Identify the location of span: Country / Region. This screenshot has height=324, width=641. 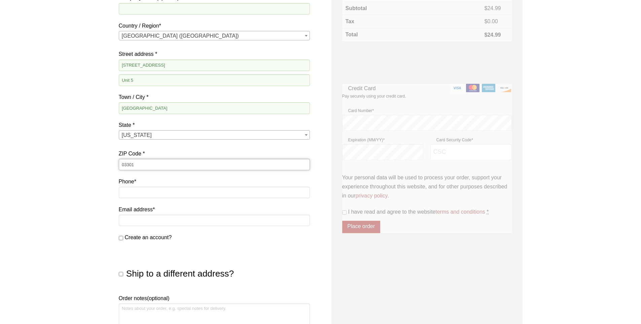
(214, 36).